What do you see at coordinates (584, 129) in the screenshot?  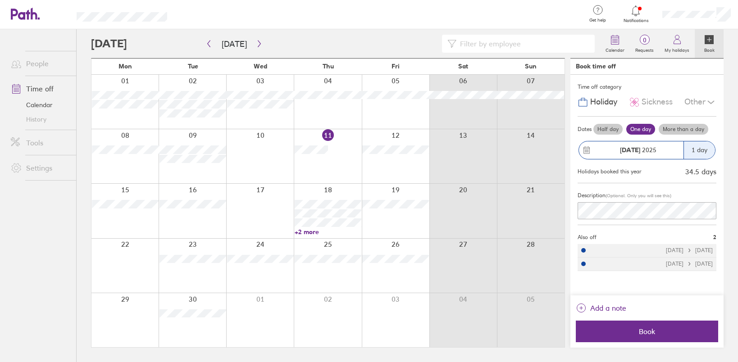 I see `span: Dates` at bounding box center [584, 129].